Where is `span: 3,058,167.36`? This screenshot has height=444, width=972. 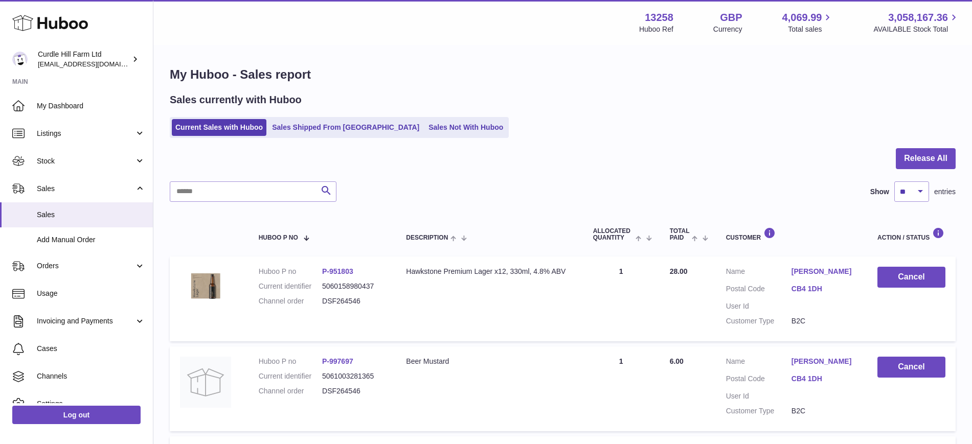
span: 3,058,167.36 is located at coordinates (918, 17).